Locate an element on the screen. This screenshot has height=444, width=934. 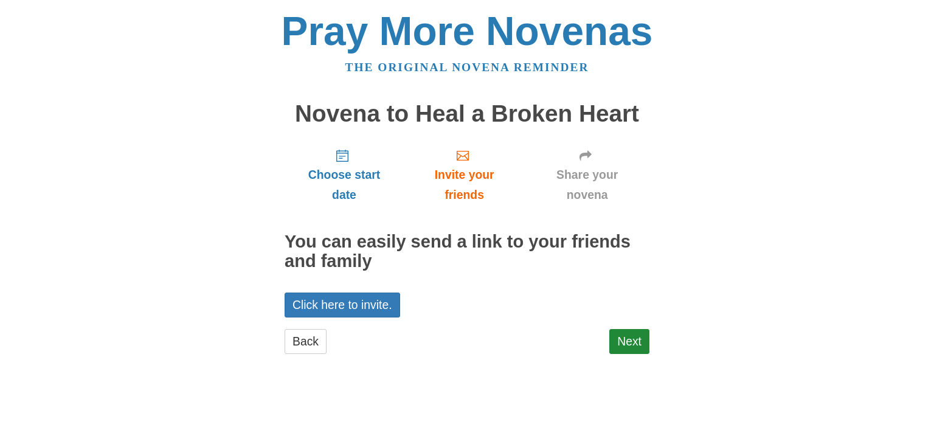
a: Next is located at coordinates (629, 341).